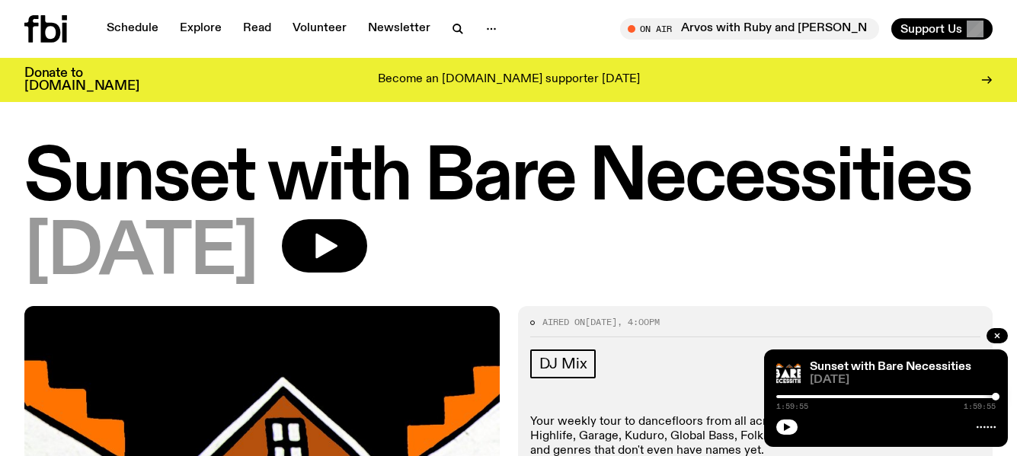  I want to click on span: DJ Mix, so click(563, 364).